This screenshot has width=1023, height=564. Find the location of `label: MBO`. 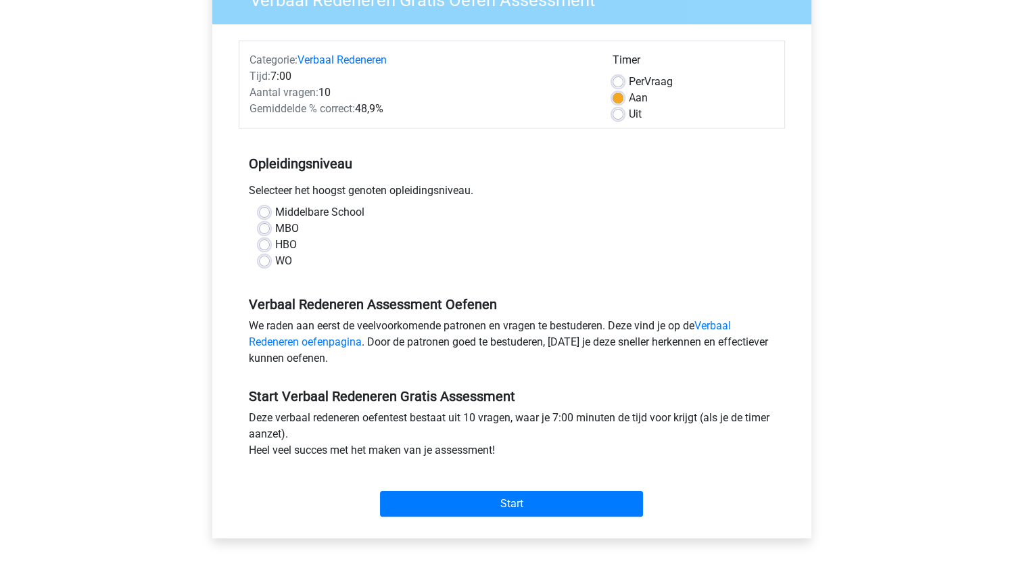

label: MBO is located at coordinates (287, 229).